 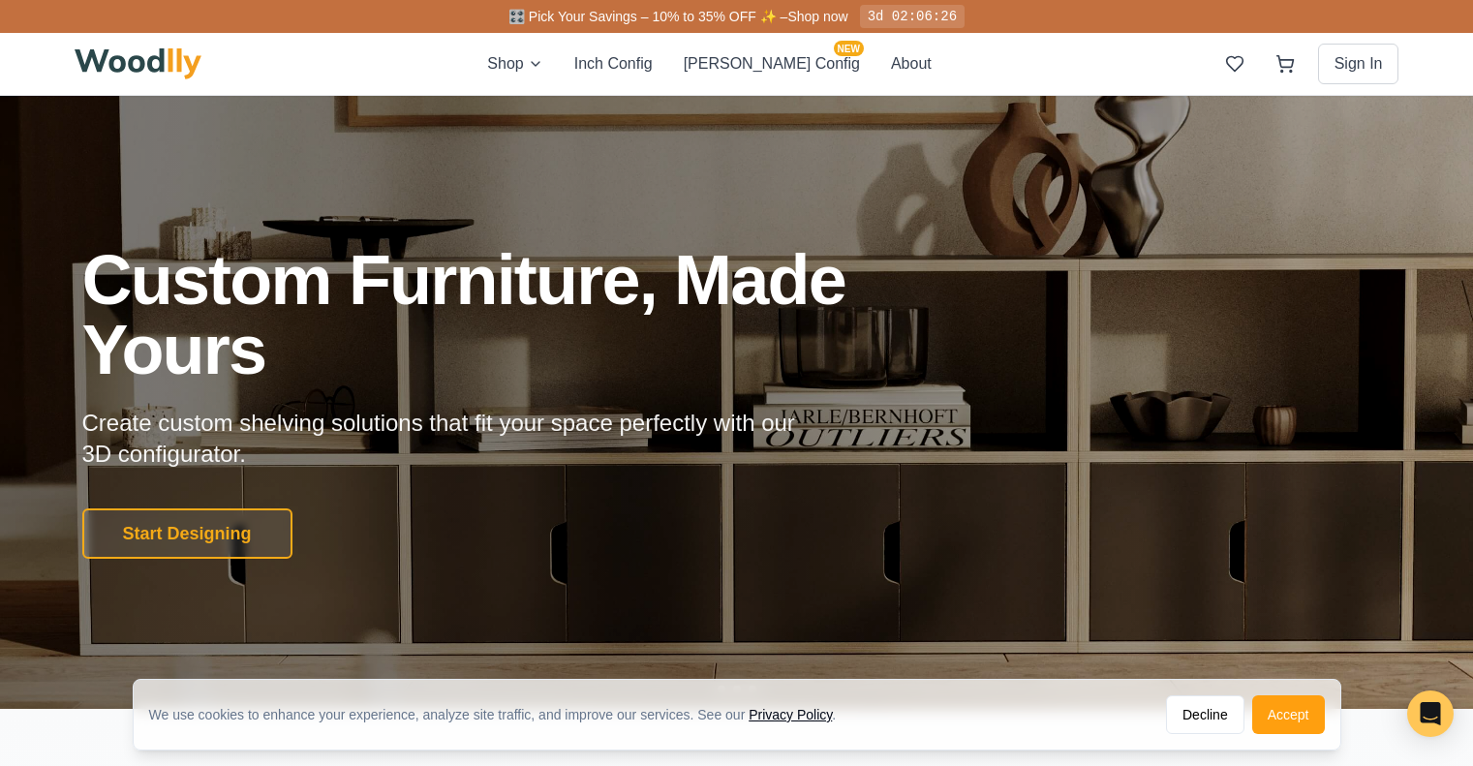 What do you see at coordinates (1205, 715) in the screenshot?
I see `button: Decline` at bounding box center [1205, 715].